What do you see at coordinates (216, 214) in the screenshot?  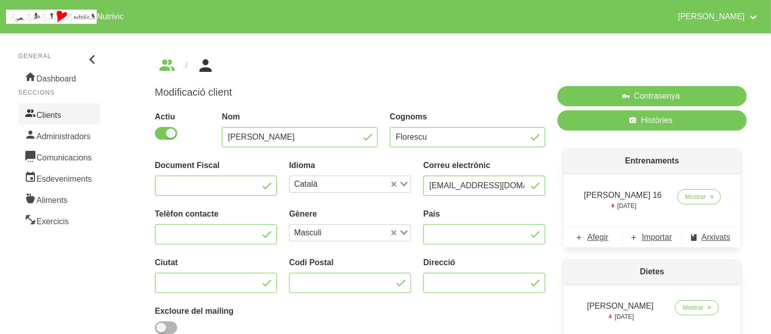 I see `label: Telèfon contacte` at bounding box center [216, 214].